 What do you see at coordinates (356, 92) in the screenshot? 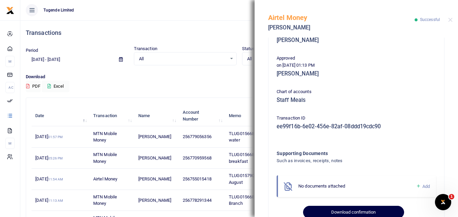
I see `p: Chart of accounts` at bounding box center [356, 92].